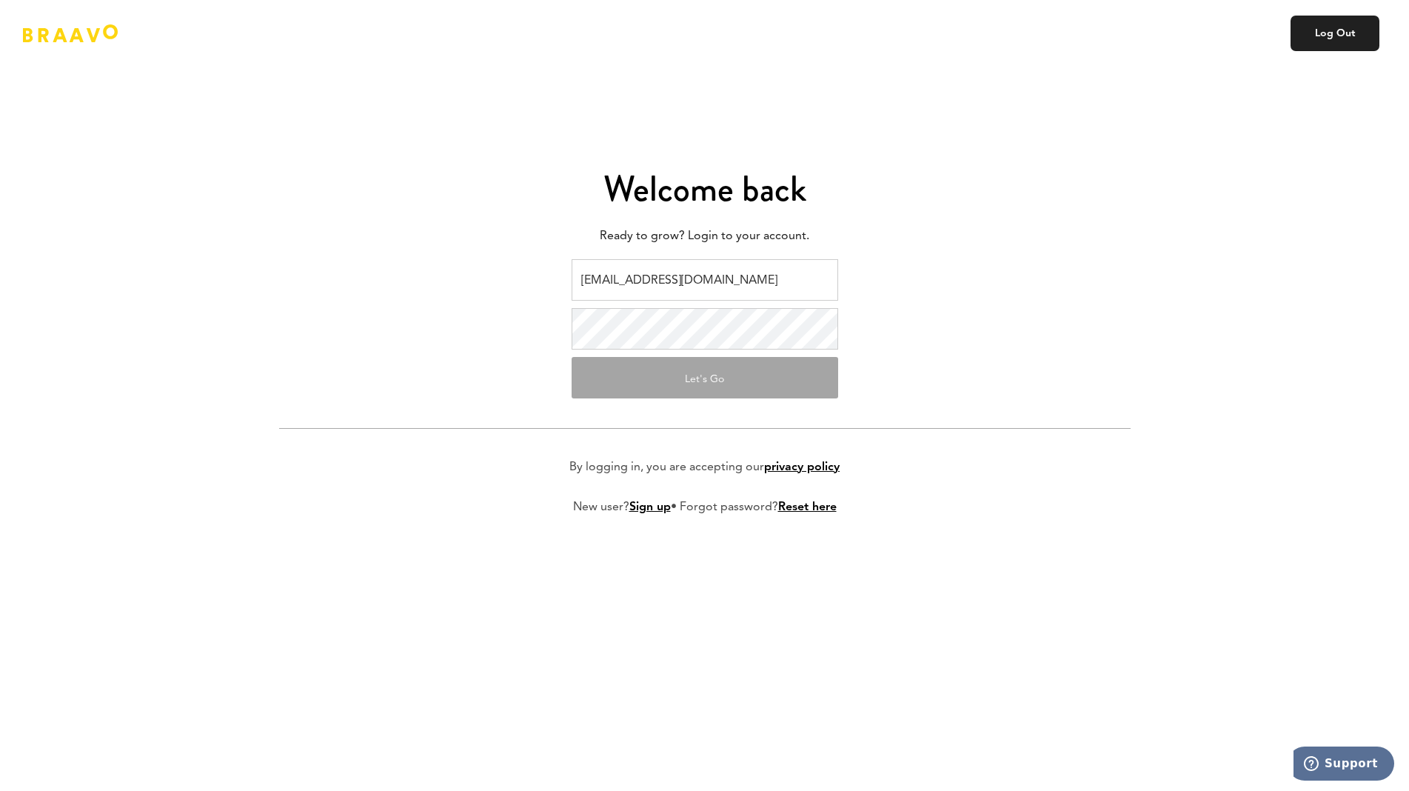 This screenshot has height=791, width=1409. Describe the element at coordinates (802, 467) in the screenshot. I see `a: privacy policy` at that location.